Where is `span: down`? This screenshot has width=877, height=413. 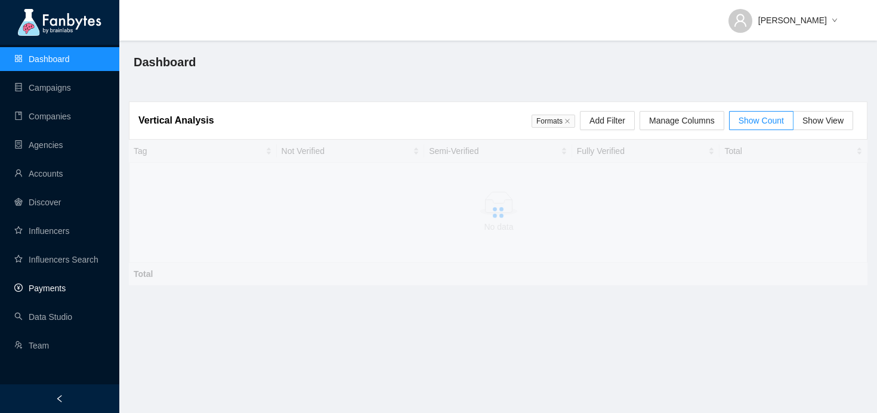
span: down is located at coordinates (835, 21).